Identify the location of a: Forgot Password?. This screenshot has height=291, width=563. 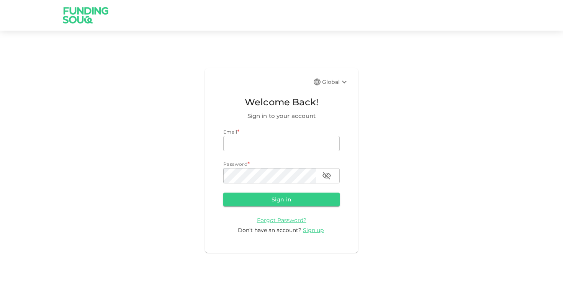
(282, 220).